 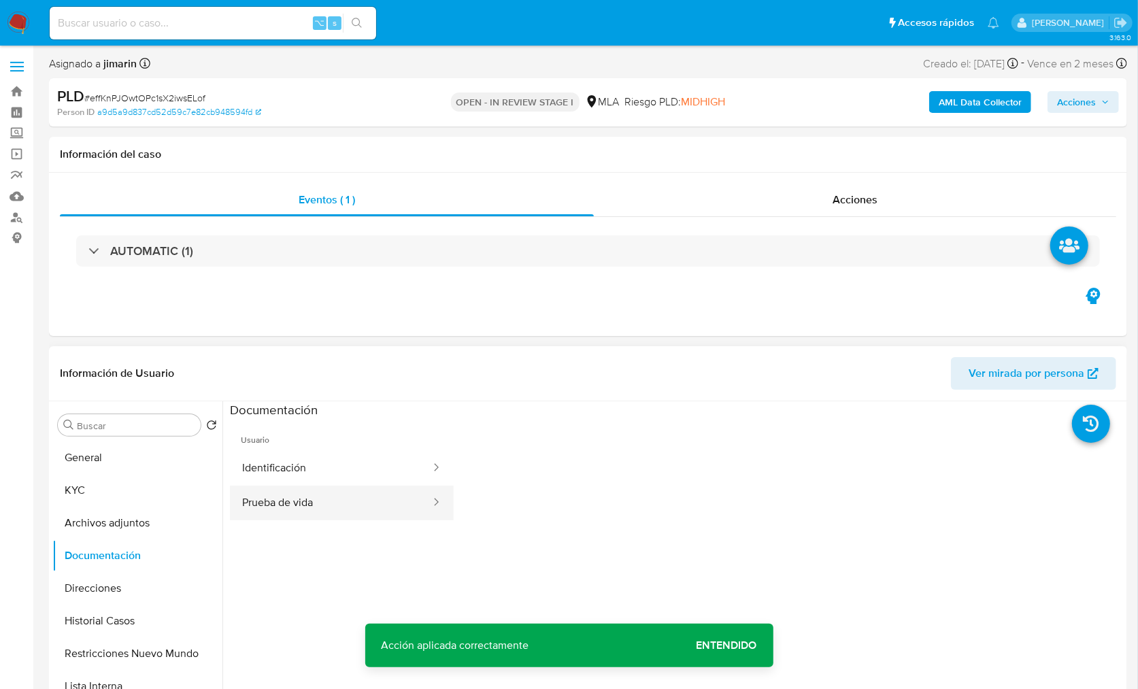 I want to click on button: Historial Casos, so click(x=137, y=621).